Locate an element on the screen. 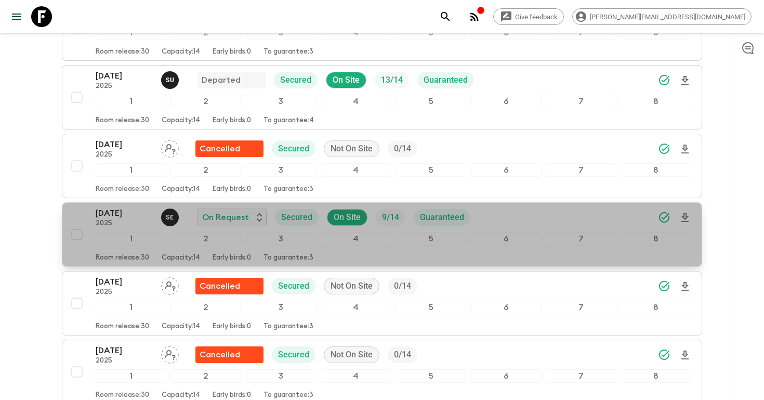 The height and width of the screenshot is (400, 764). p: Departed is located at coordinates (221, 80).